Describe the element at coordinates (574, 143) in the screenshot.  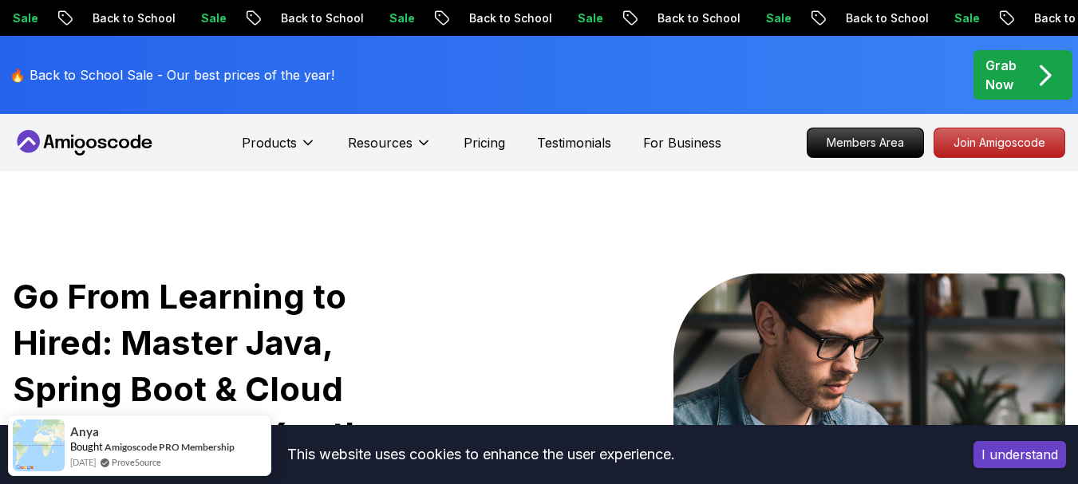
I see `p: Testimonials` at that location.